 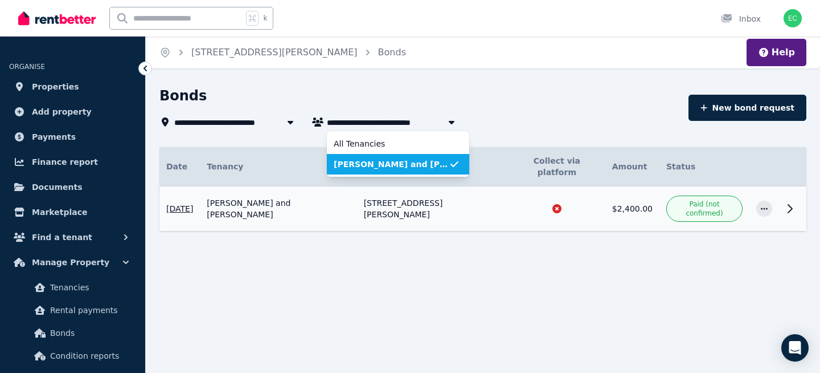 I want to click on span: Paid (not confirmed), so click(x=705, y=209).